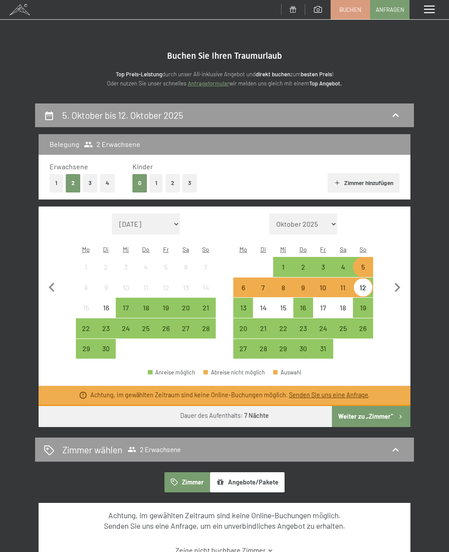 This screenshot has width=449, height=552. What do you see at coordinates (390, 10) in the screenshot?
I see `a: Anfragen` at bounding box center [390, 10].